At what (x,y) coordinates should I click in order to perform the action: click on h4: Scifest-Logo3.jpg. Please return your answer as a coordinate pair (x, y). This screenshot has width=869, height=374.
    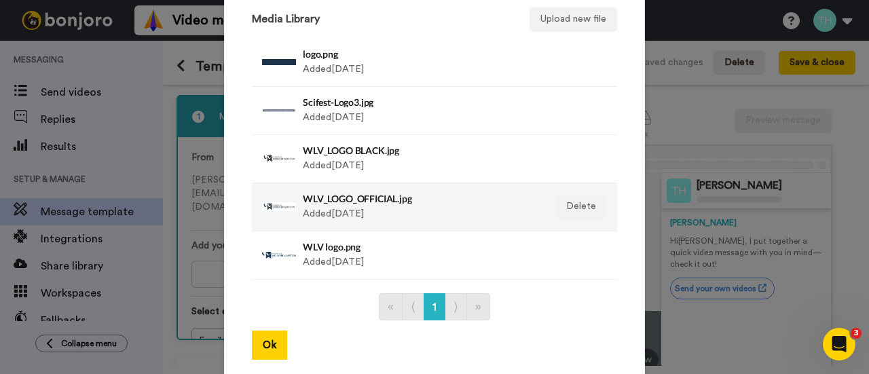
    Looking at the image, I should click on (419, 102).